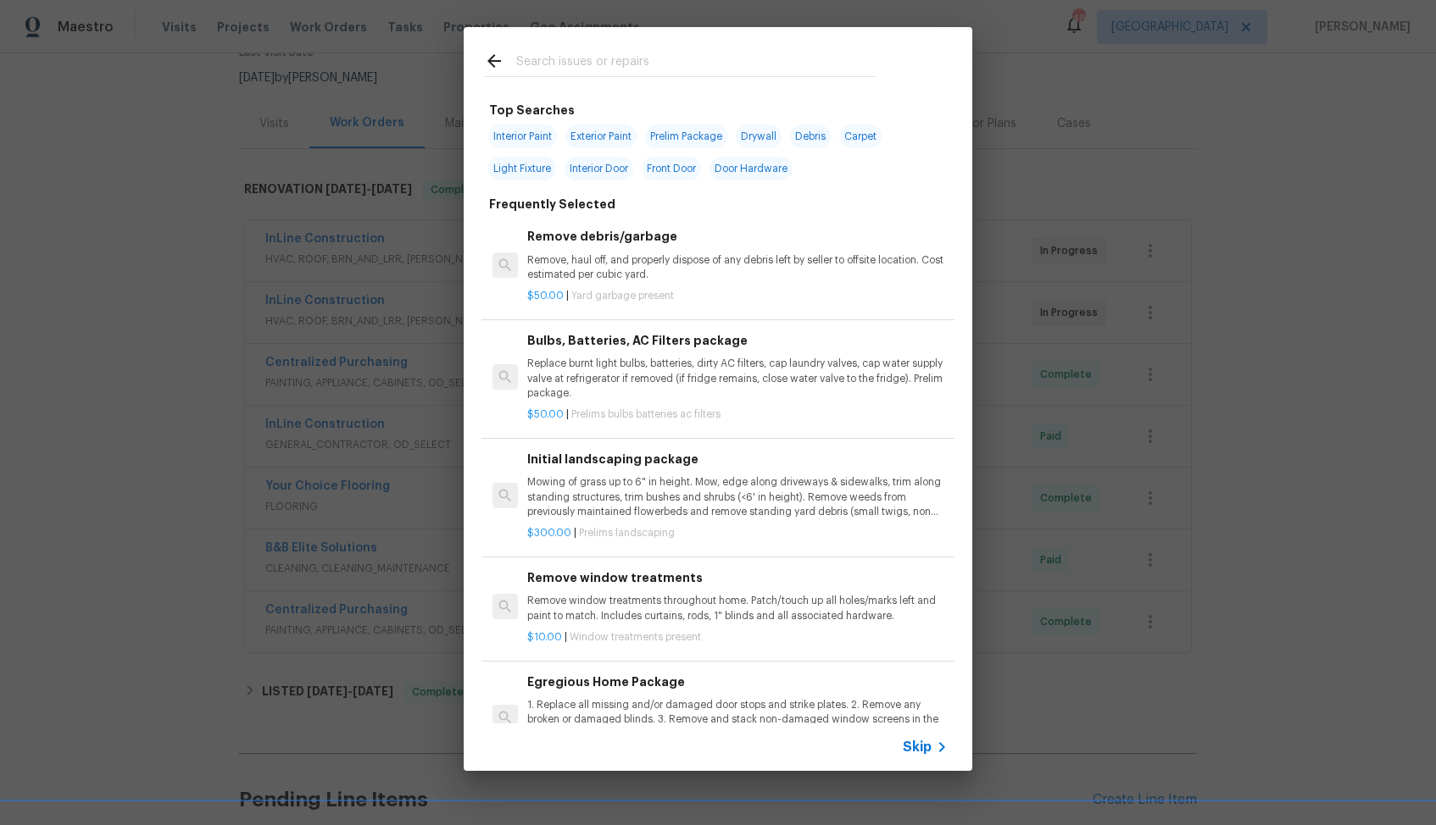 The height and width of the screenshot is (825, 1436). What do you see at coordinates (544, 637) in the screenshot?
I see `span: $10.00` at bounding box center [544, 637].